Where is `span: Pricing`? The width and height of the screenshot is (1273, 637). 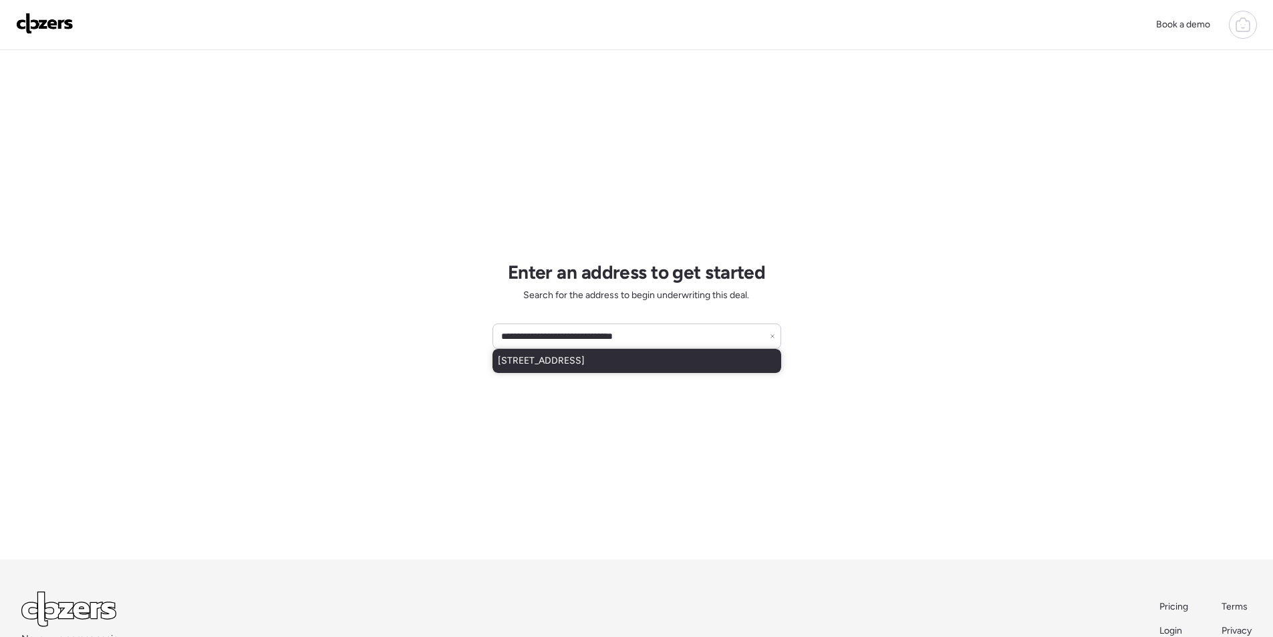 span: Pricing is located at coordinates (1174, 606).